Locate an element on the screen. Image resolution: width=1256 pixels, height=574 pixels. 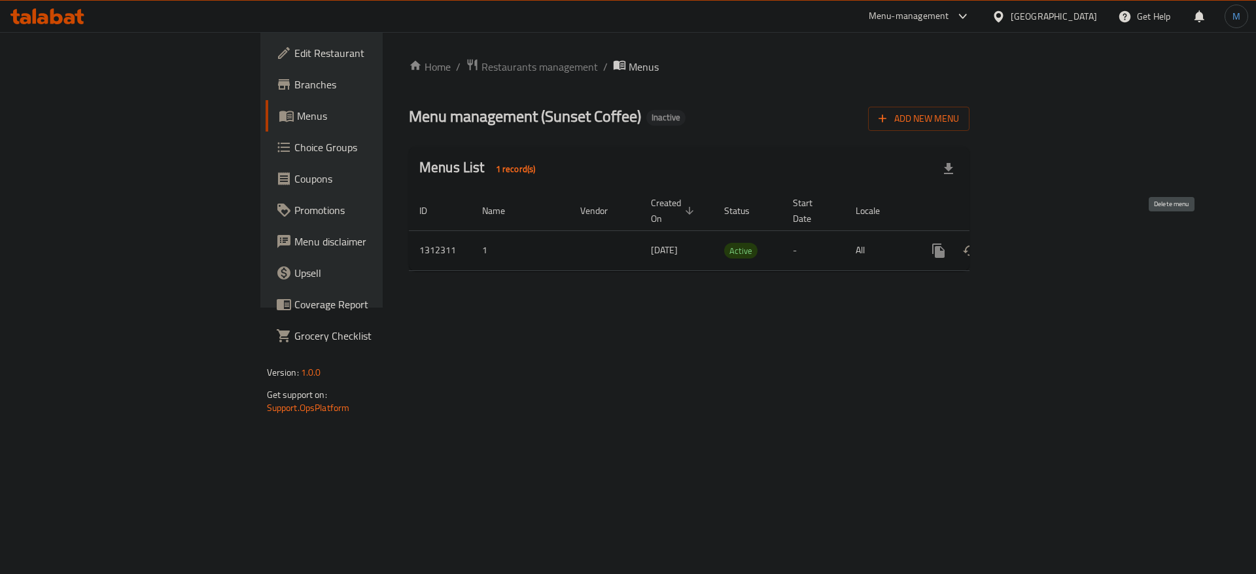
span: Get support on: is located at coordinates (297, 394).